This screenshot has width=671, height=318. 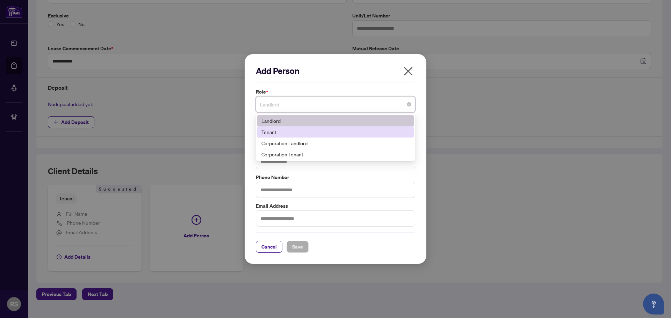 I want to click on div: Corporation Tenant, so click(x=335, y=154).